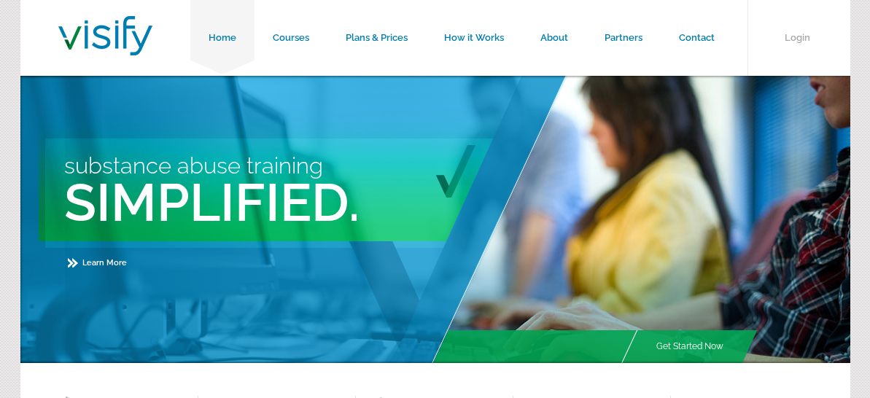  Describe the element at coordinates (640, 220) in the screenshot. I see `img: Main Image` at that location.